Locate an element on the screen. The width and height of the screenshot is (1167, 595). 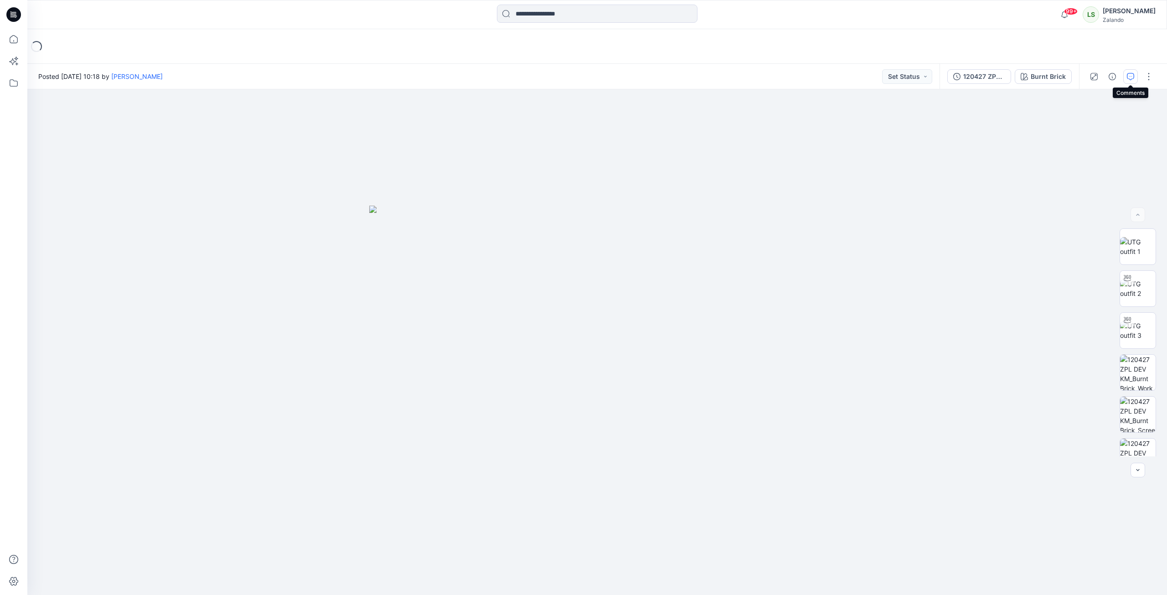
div: Burnt Brick is located at coordinates (1048, 77).